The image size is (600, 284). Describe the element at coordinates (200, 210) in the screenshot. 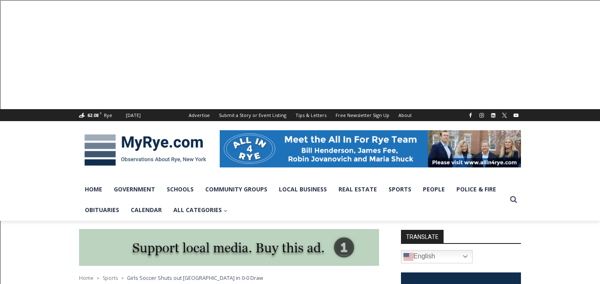

I see `a: All Categories` at that location.